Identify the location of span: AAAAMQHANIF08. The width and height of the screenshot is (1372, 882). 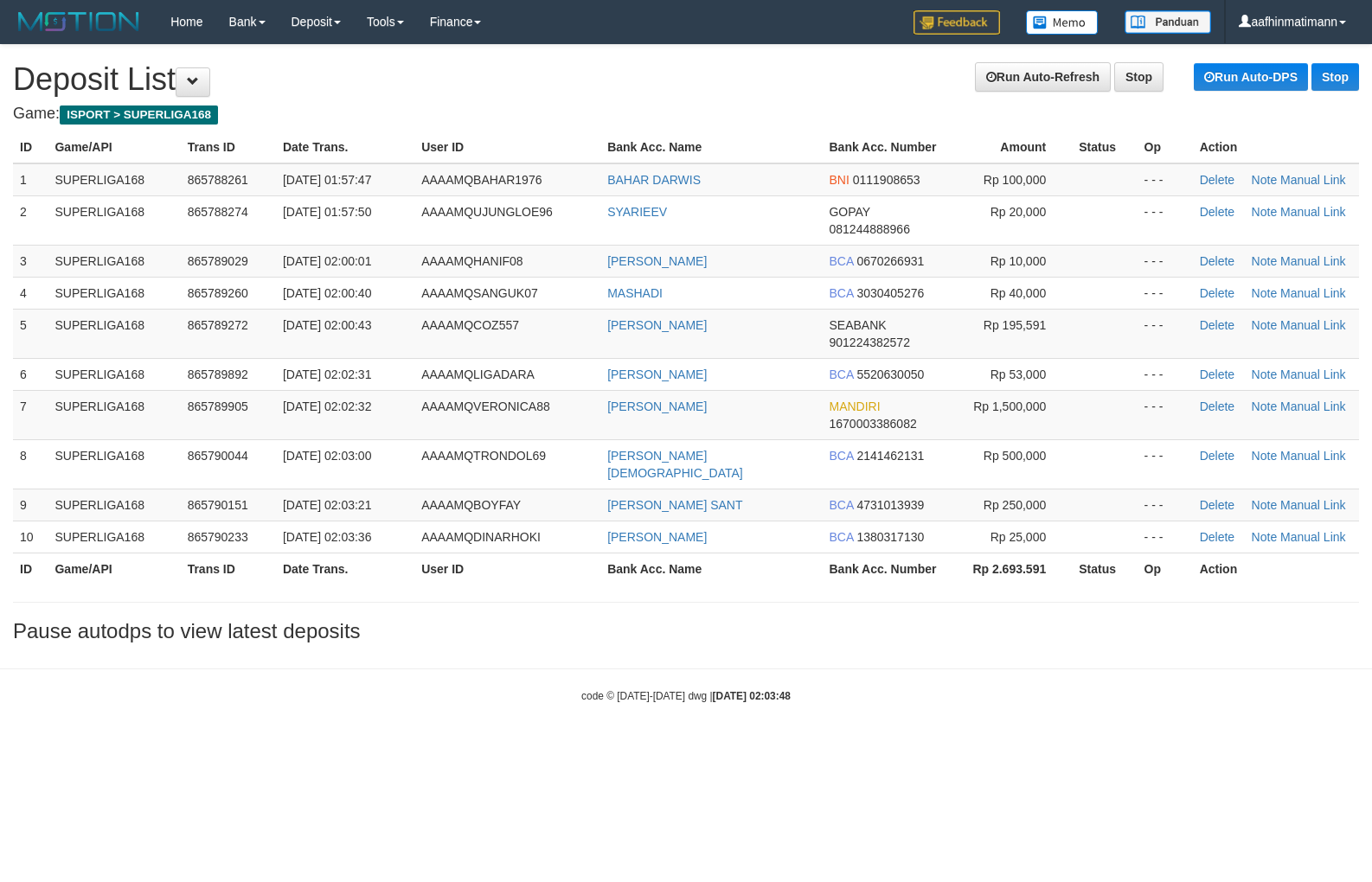
(472, 261).